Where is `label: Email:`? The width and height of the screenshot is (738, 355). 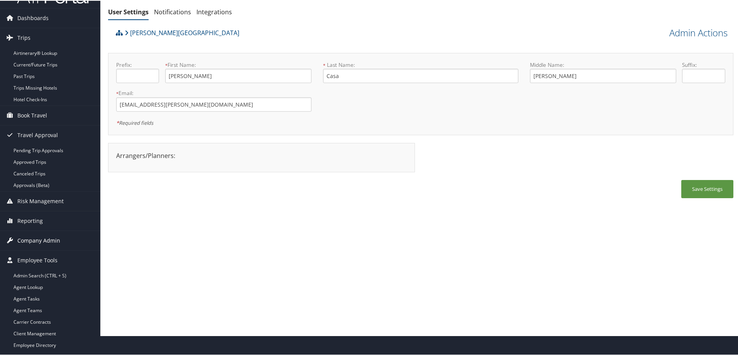
label: Email: is located at coordinates (214, 92).